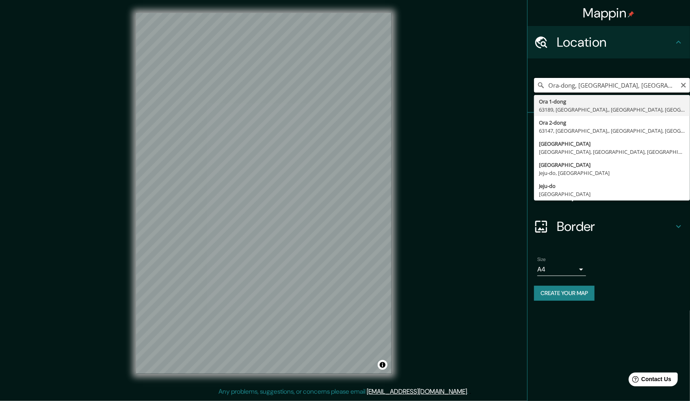  Describe the element at coordinates (616, 42) in the screenshot. I see `h4: Location` at that location.